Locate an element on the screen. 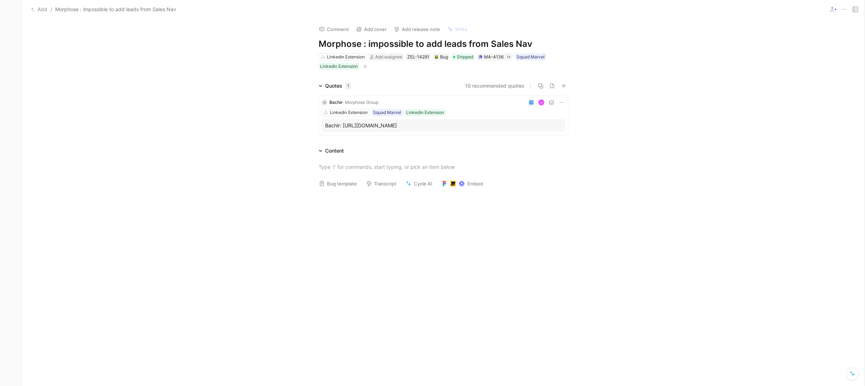  div: Shipped is located at coordinates (463, 57).